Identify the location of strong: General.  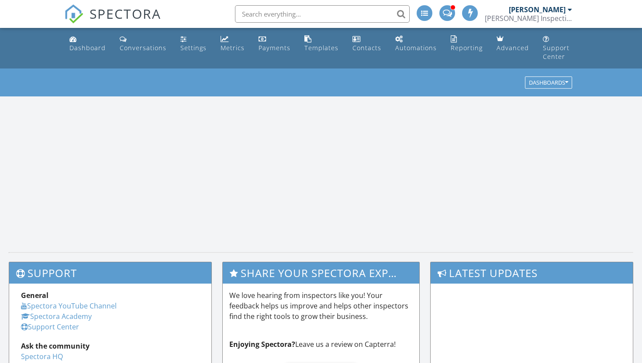
(34, 296).